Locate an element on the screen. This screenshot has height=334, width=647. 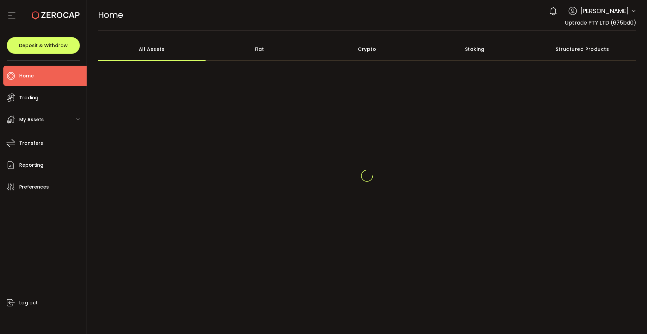
div: Fiat is located at coordinates (260, 49).